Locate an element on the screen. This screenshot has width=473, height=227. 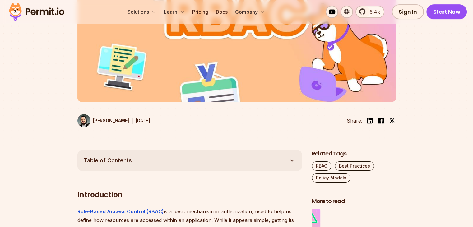
img: linkedin is located at coordinates (370, 121).